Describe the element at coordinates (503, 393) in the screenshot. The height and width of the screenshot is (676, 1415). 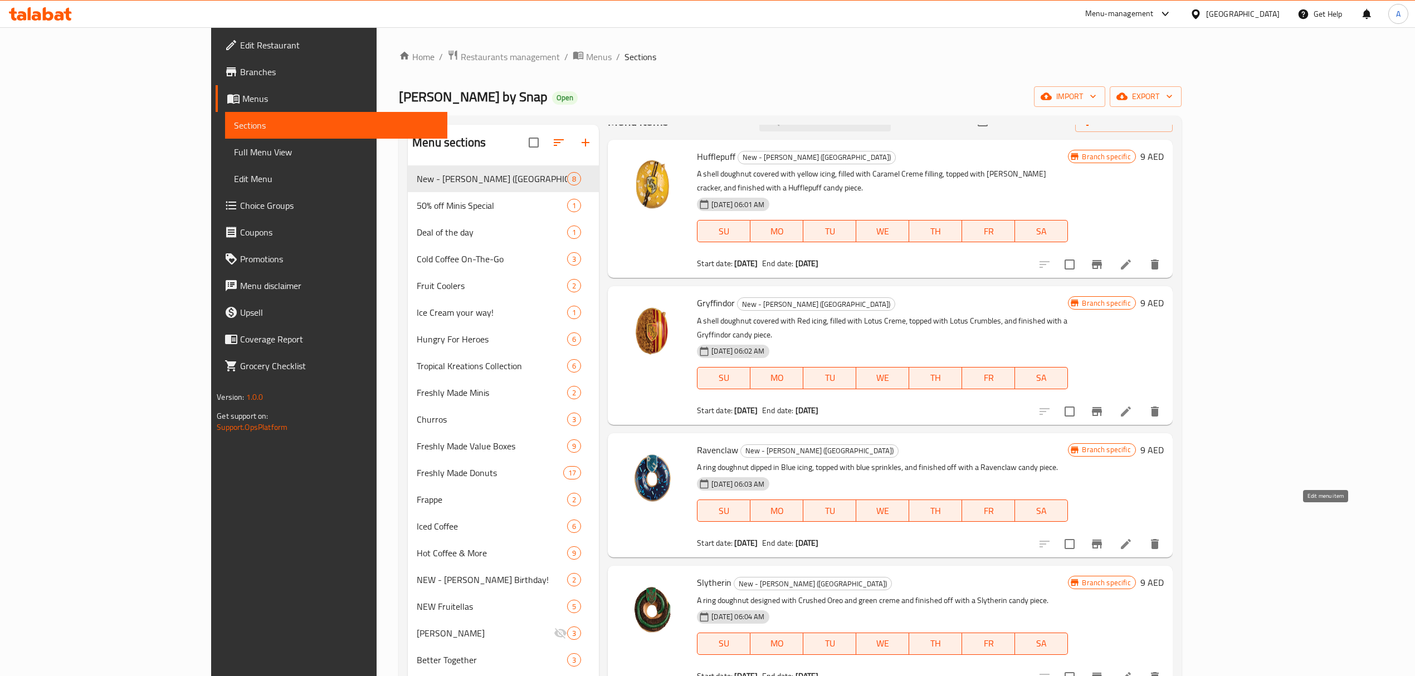
I see `div: Freshly Made Minis2` at that location.